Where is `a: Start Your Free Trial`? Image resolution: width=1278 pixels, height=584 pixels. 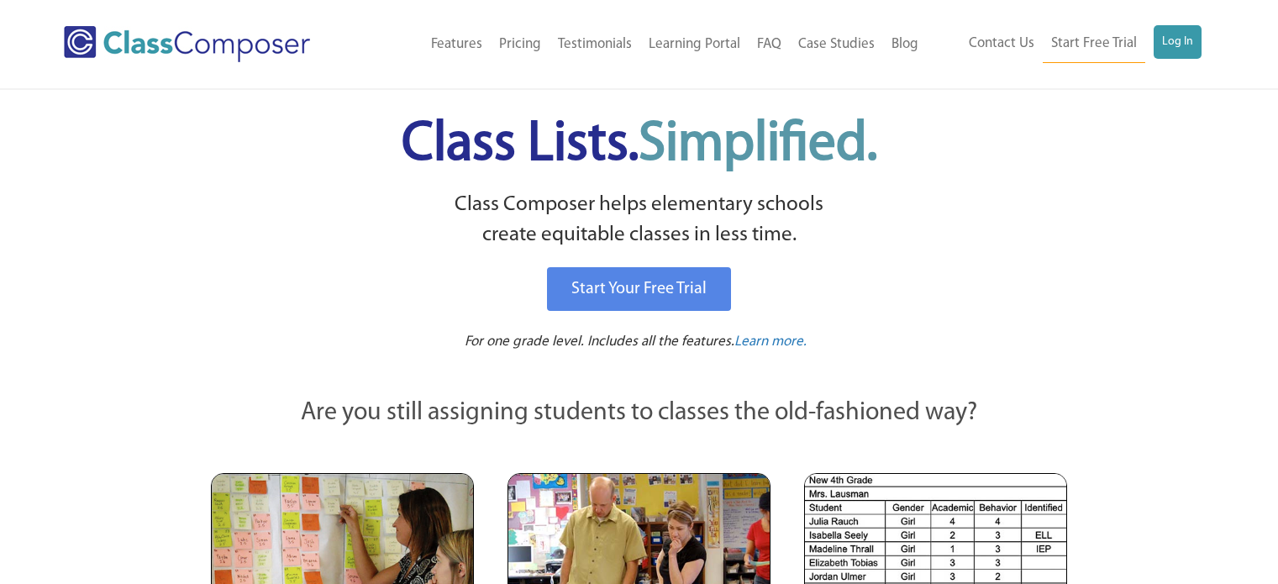
a: Start Your Free Trial is located at coordinates (639, 289).